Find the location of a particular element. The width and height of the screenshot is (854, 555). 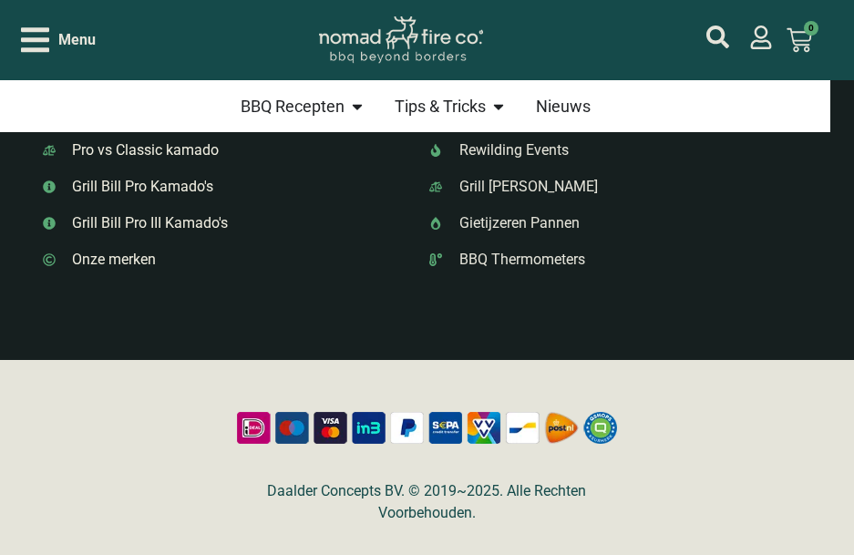

span: Onze merken is located at coordinates (111, 260).